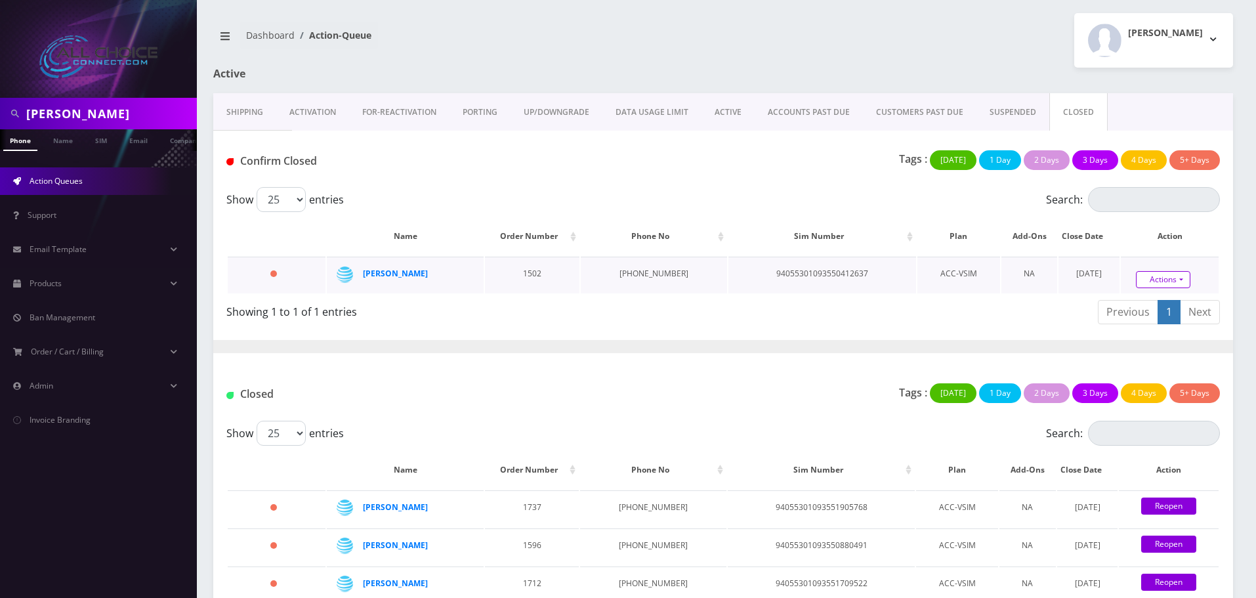  What do you see at coordinates (652, 112) in the screenshot?
I see `a: DATA USAGE LIMIT` at bounding box center [652, 112].